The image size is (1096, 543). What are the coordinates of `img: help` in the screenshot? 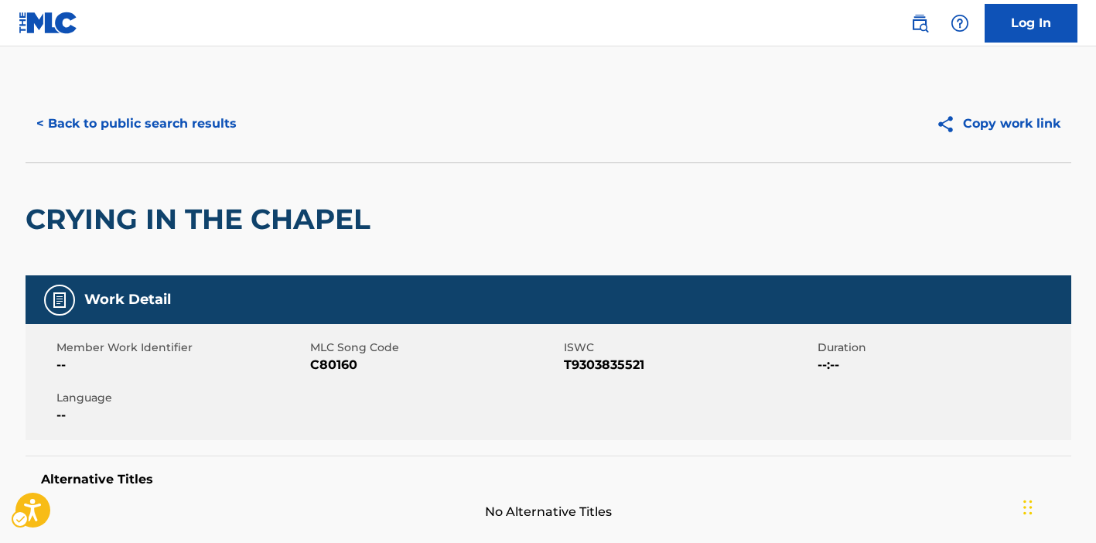 It's located at (960, 23).